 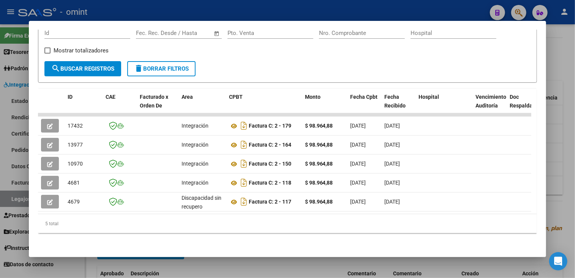 I want to click on strong: Factura C: 2 - 117, so click(x=270, y=202).